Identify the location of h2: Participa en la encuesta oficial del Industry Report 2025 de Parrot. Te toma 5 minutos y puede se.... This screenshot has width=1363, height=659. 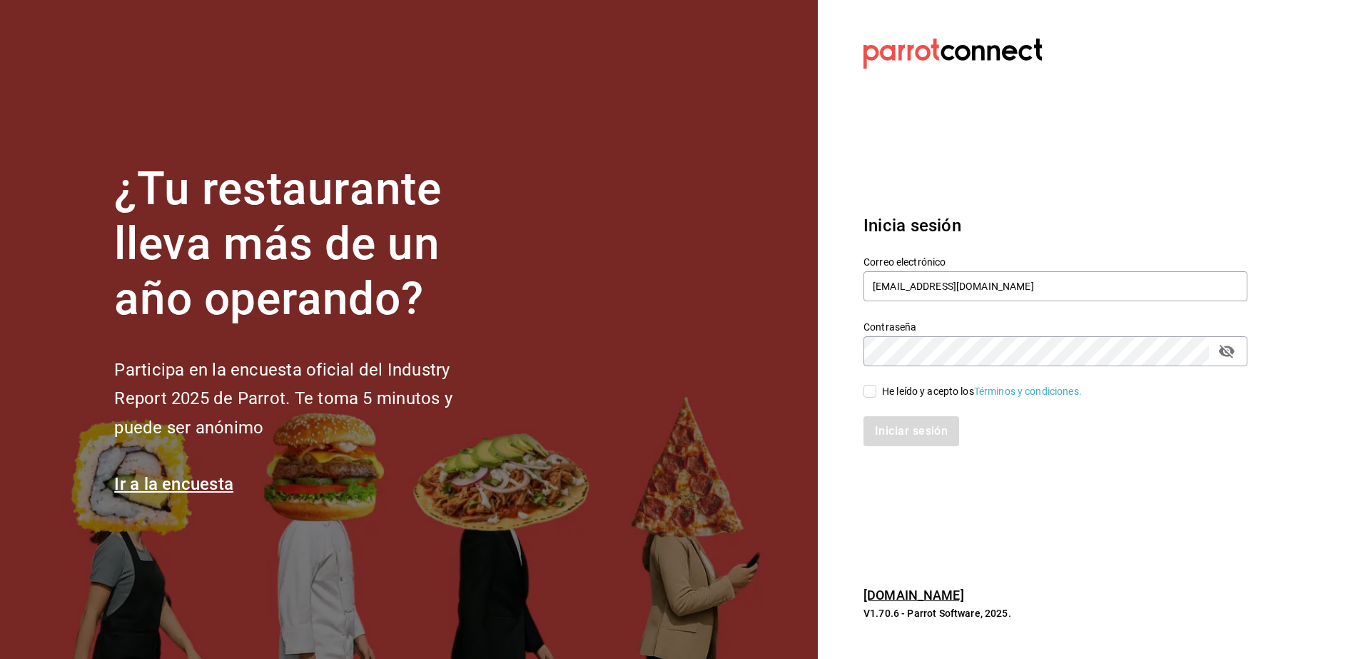
(307, 399).